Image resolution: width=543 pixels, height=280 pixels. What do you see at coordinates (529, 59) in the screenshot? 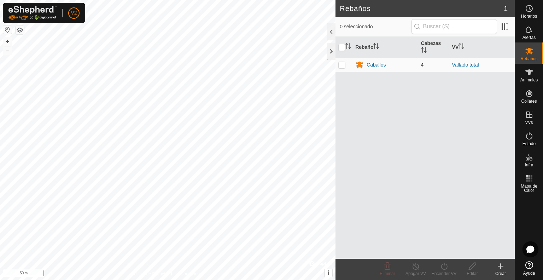
I see `span: Rebaños` at bounding box center [529, 59].